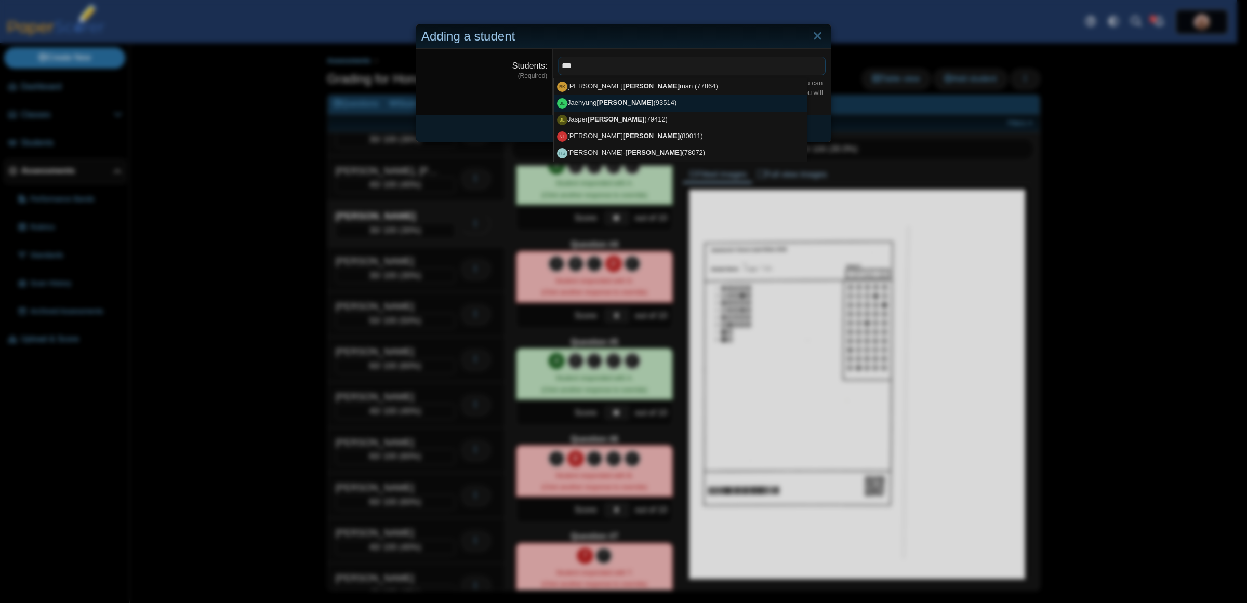  Describe the element at coordinates (484, 76) in the screenshot. I see `dfn: (Required)` at that location.